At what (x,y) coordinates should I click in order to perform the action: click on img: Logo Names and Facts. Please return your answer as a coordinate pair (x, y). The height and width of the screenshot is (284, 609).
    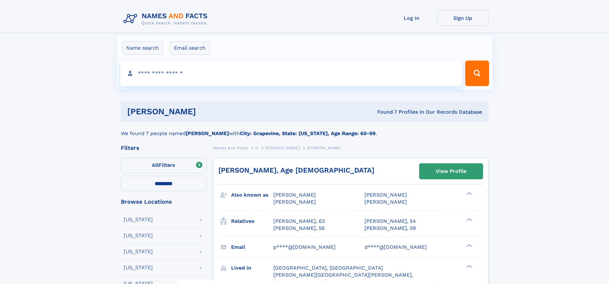
    Looking at the image, I should click on (167, 19).